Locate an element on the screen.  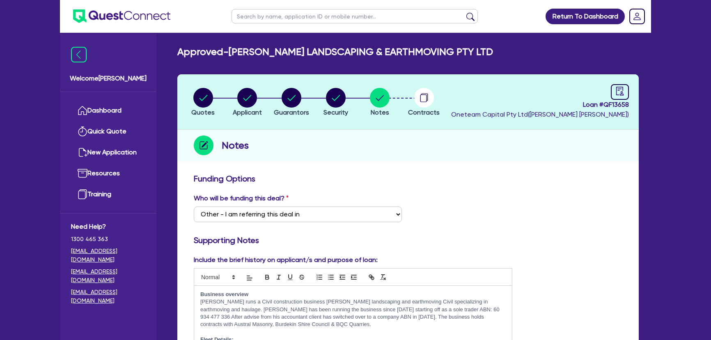
button: Notes is located at coordinates (380, 103).